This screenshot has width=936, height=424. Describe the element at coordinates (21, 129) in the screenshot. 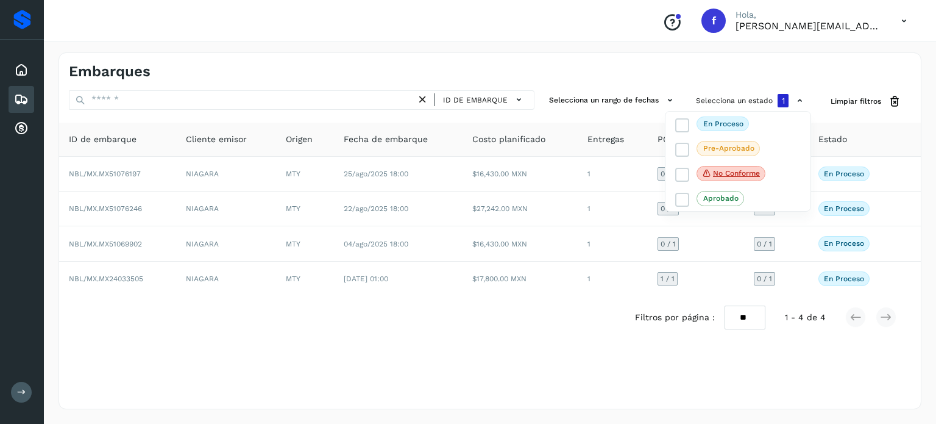

I see `div: Cuentas por cobrar` at that location.